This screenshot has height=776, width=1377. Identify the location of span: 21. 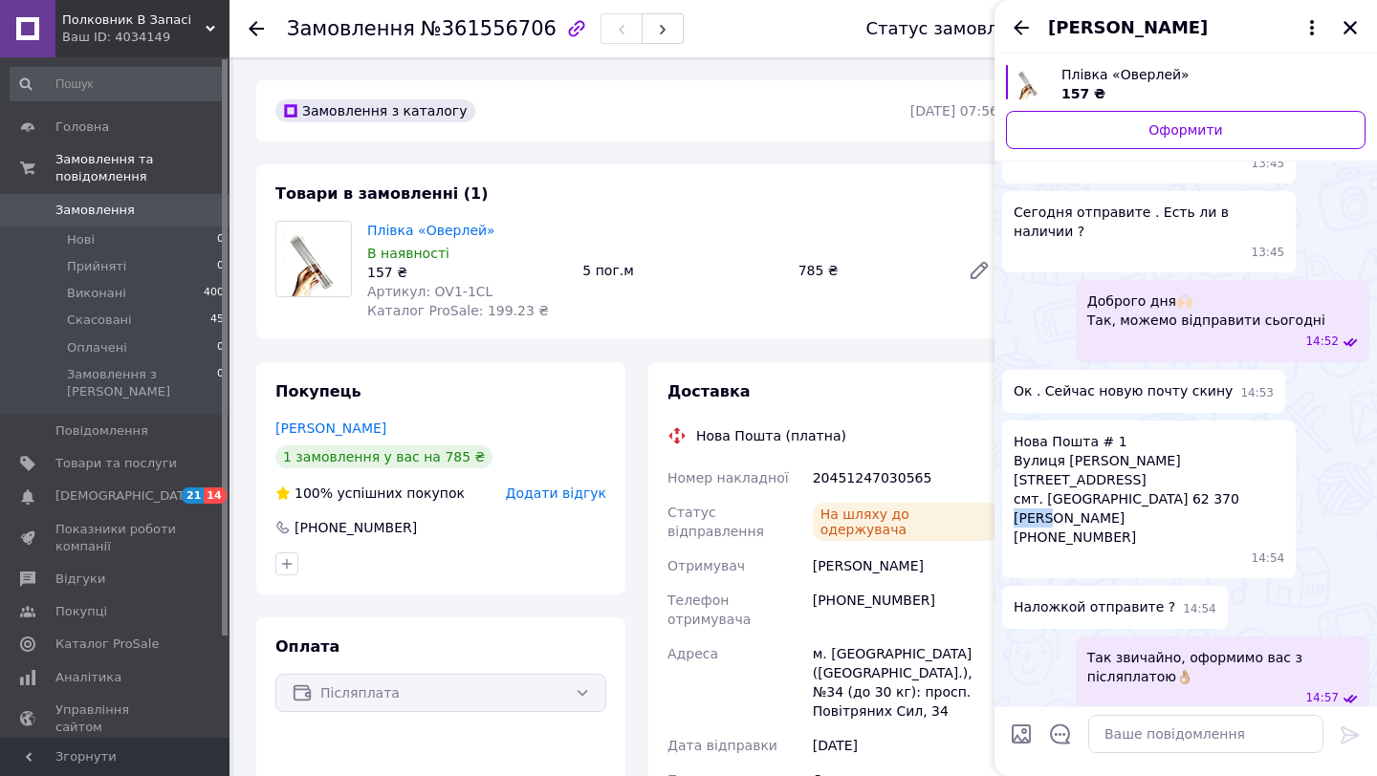
(192, 495).